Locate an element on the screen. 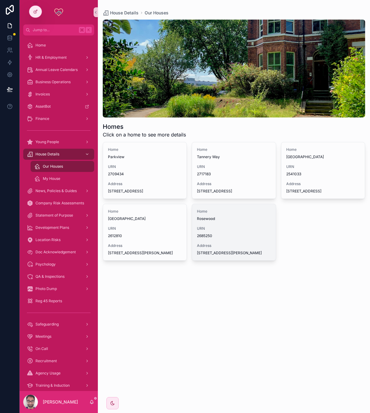 The image size is (370, 413). span: On Call is located at coordinates (42, 348).